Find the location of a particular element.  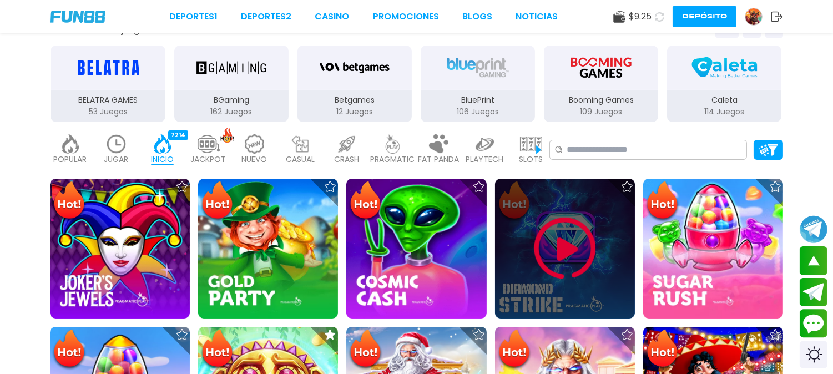

img: recent_light.webp is located at coordinates (117, 144).